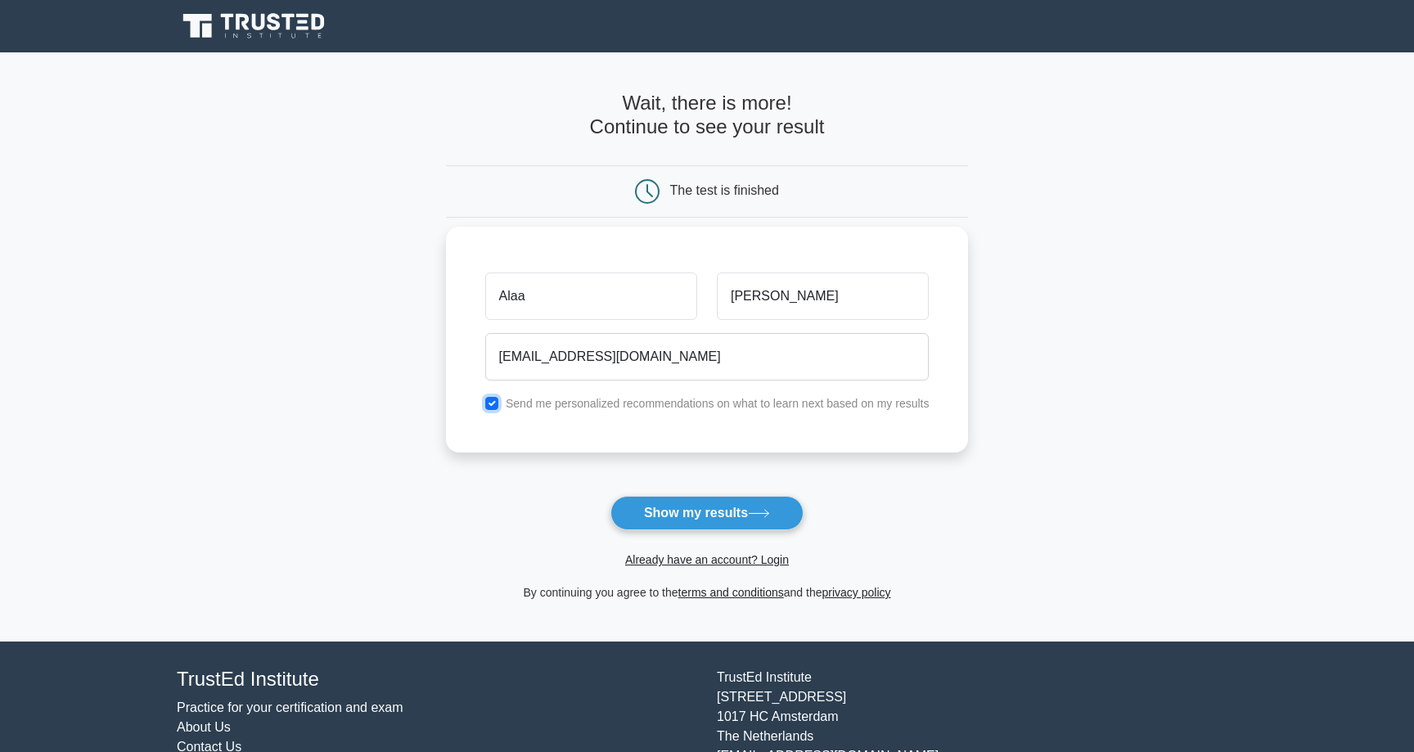  I want to click on div: By continuing you agree to the and the, so click(707, 592).